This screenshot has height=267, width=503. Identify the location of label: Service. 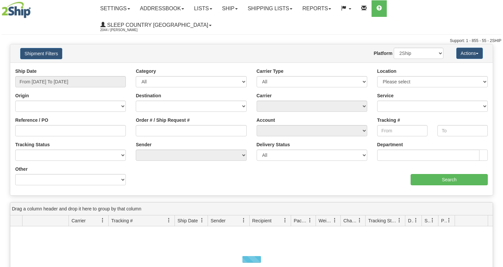
(386, 96).